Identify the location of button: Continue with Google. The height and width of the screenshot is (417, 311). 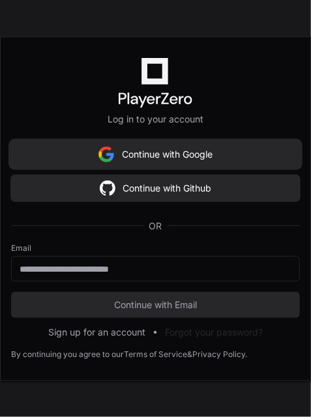
(155, 155).